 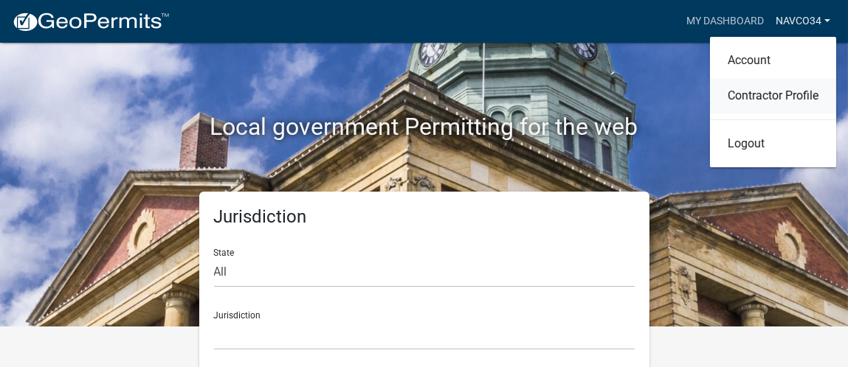 What do you see at coordinates (772, 102) in the screenshot?
I see `div: navco34` at bounding box center [772, 102].